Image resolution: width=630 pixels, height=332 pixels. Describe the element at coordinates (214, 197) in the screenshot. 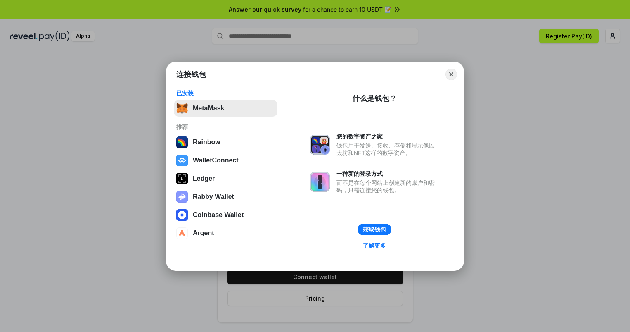

I see `div: Rabby Wallet` at that location.